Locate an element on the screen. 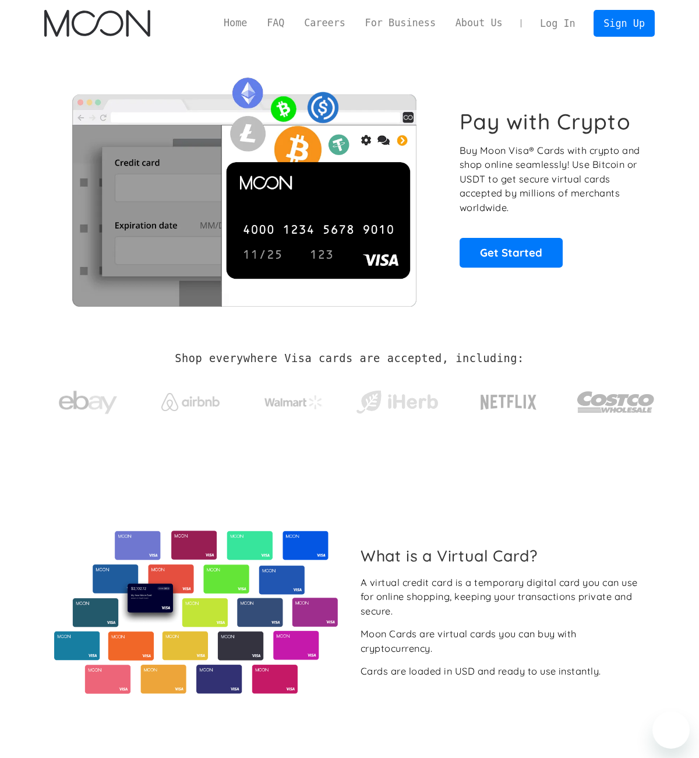  h2: Shop everywhere Visa cards are accepted, including: is located at coordinates (349, 358).